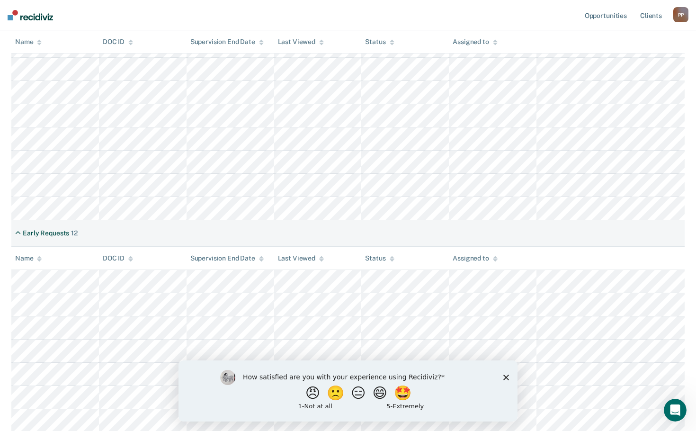 Image resolution: width=696 pixels, height=431 pixels. I want to click on button: 1, so click(135, 33).